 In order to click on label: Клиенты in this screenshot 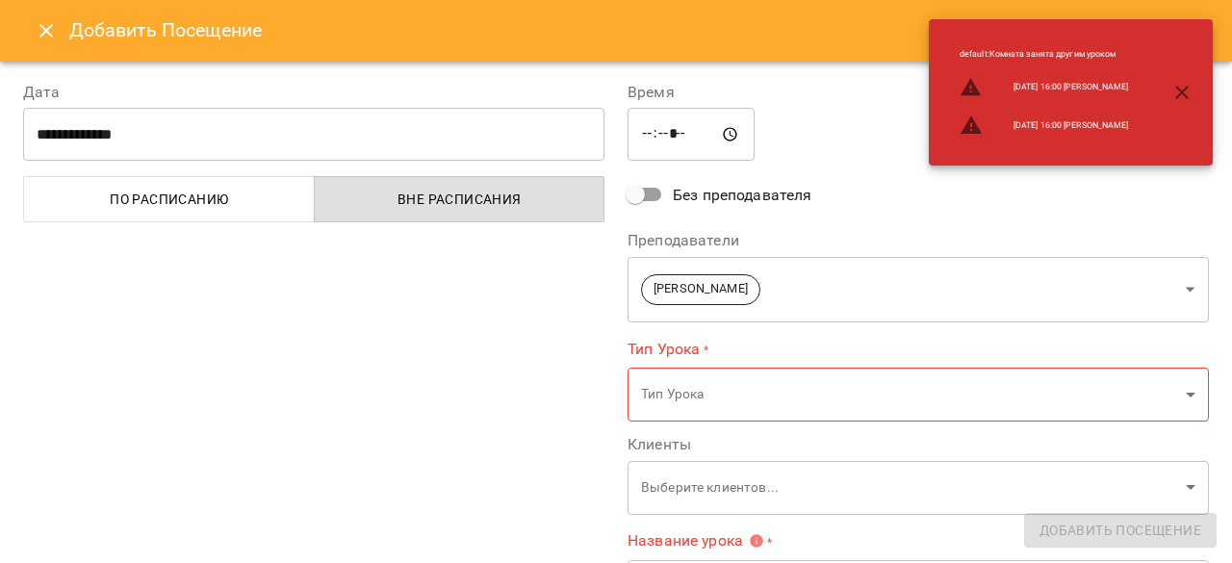, I will do `click(918, 445)`.